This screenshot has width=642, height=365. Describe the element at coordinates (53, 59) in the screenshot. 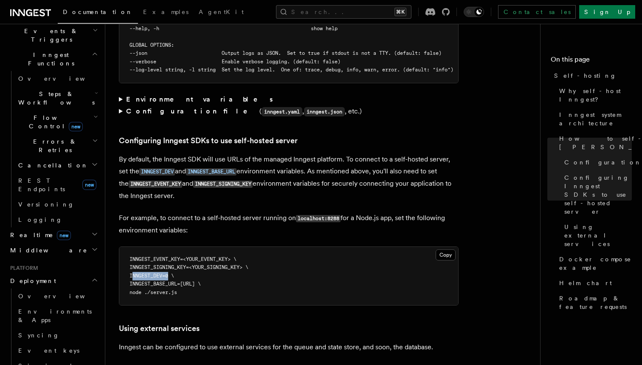

I see `button: Inngest Functions` at that location.